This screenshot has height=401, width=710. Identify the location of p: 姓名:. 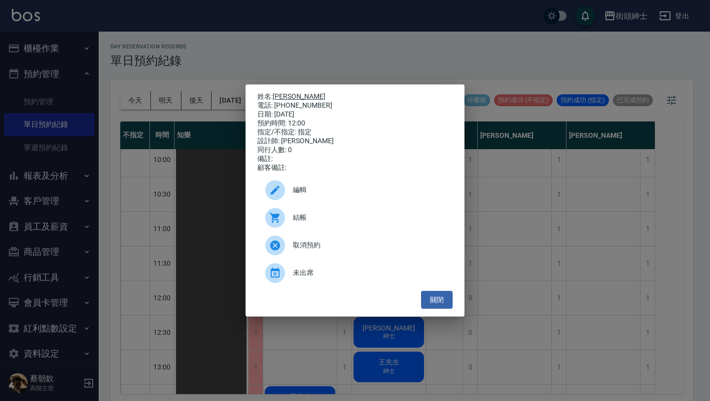
(355, 97).